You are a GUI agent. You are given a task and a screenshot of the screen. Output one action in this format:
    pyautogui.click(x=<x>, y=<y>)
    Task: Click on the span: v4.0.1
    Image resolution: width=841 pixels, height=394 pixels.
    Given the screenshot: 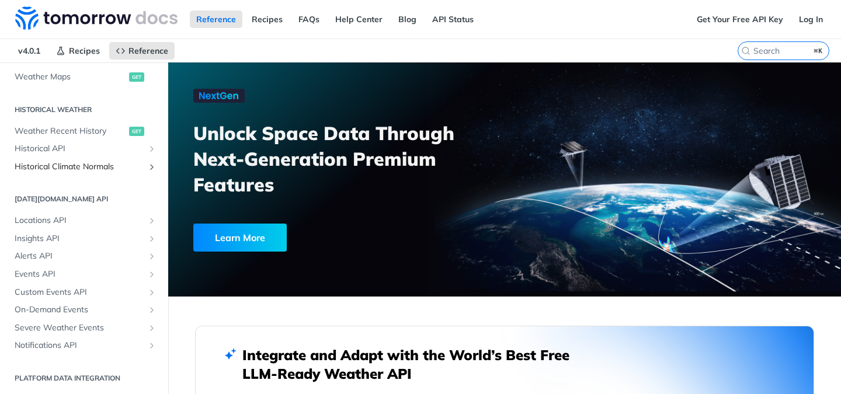 What is the action you would take?
    pyautogui.click(x=29, y=51)
    